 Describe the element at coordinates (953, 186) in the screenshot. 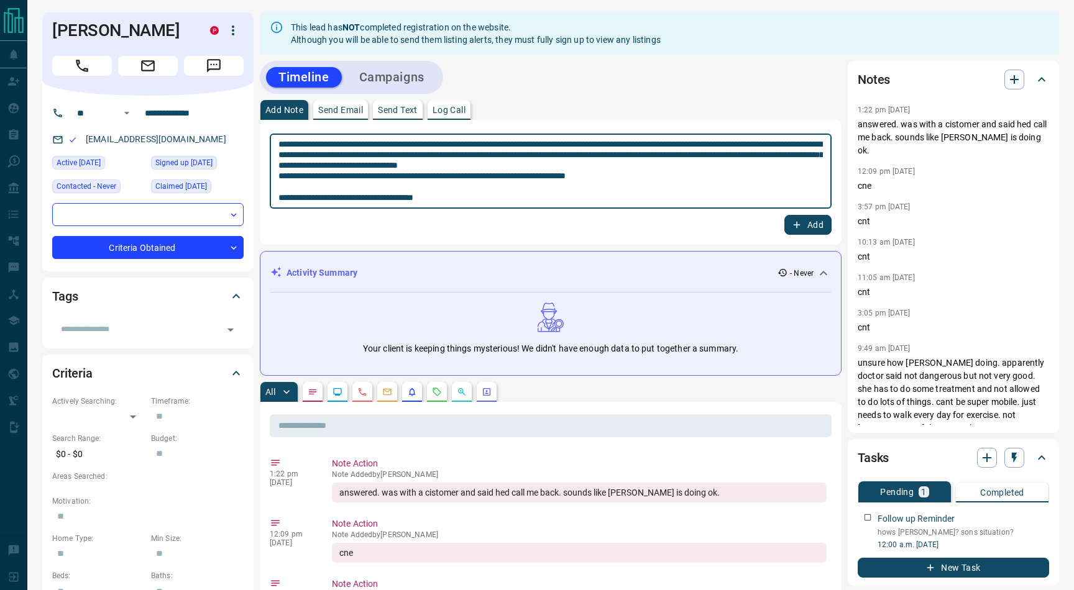

I see `p: cne` at that location.